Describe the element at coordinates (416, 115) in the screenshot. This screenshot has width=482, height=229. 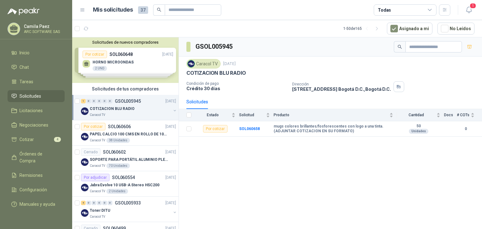
I see `span: Cantidad` at that location.